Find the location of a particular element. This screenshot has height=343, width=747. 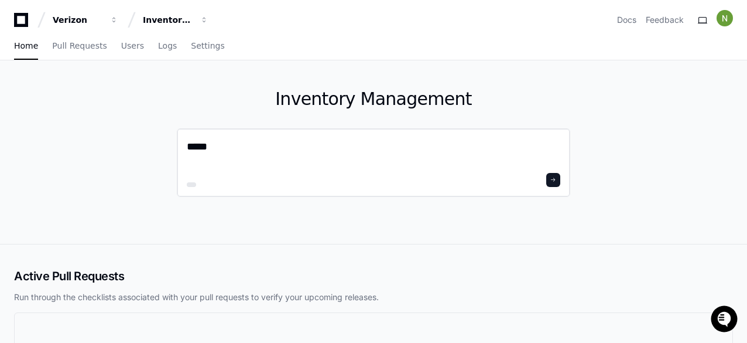

span: Settings is located at coordinates (207, 46).